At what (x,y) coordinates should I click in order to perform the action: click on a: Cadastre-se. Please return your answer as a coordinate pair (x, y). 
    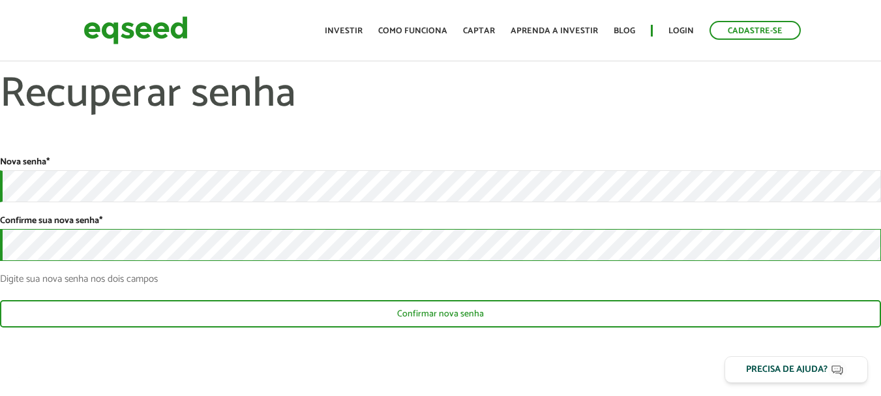
    Looking at the image, I should click on (755, 30).